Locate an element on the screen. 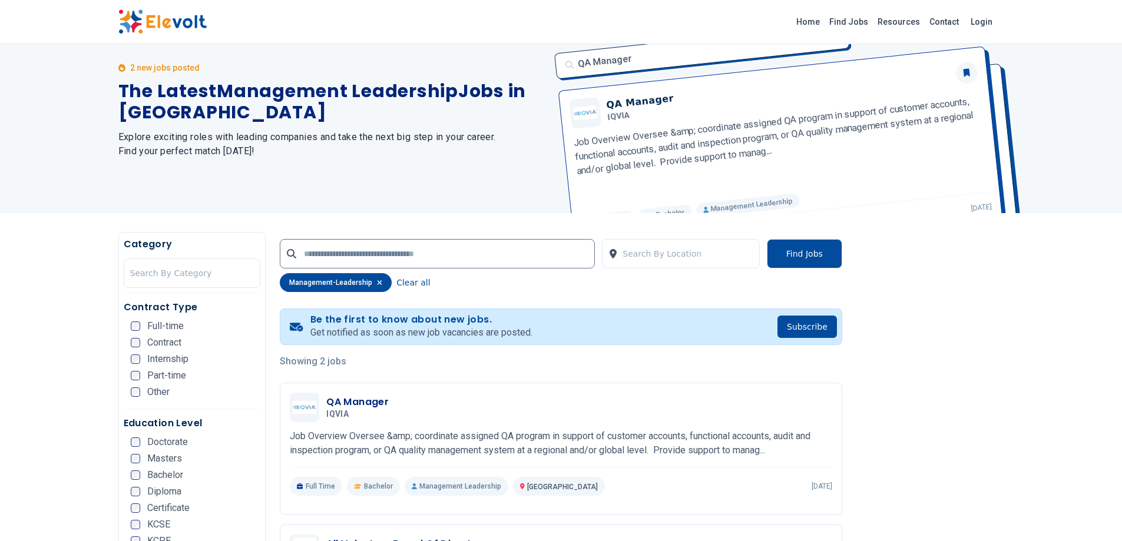  p: Management Leadership is located at coordinates (457, 487).